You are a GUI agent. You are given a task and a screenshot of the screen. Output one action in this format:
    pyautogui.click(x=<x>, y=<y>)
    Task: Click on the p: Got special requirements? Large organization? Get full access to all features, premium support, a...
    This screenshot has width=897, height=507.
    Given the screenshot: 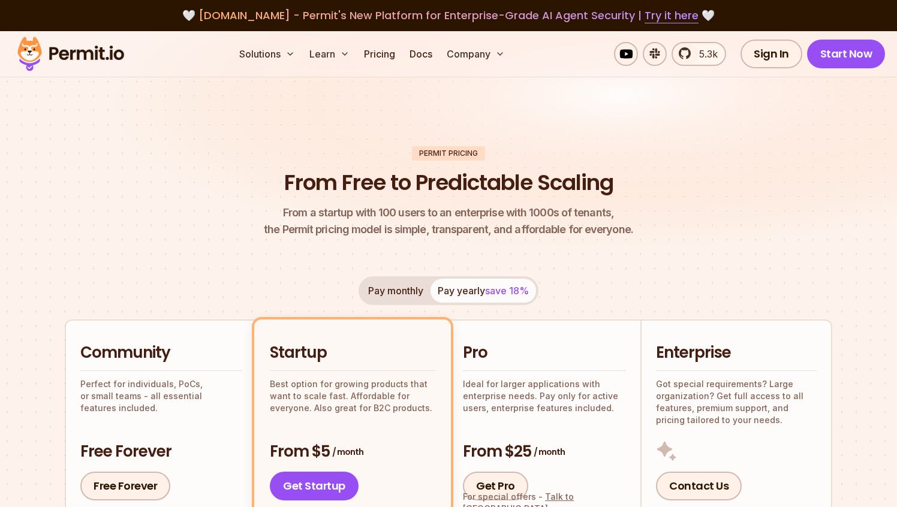 What is the action you would take?
    pyautogui.click(x=736, y=402)
    